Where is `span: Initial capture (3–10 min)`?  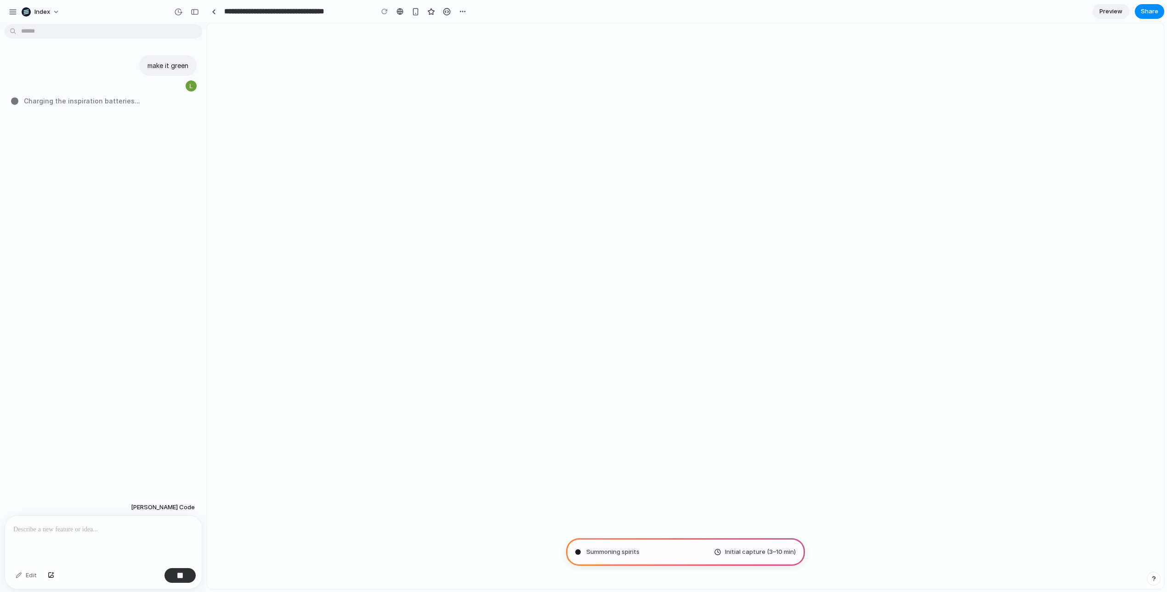 span: Initial capture (3–10 min) is located at coordinates (760, 552).